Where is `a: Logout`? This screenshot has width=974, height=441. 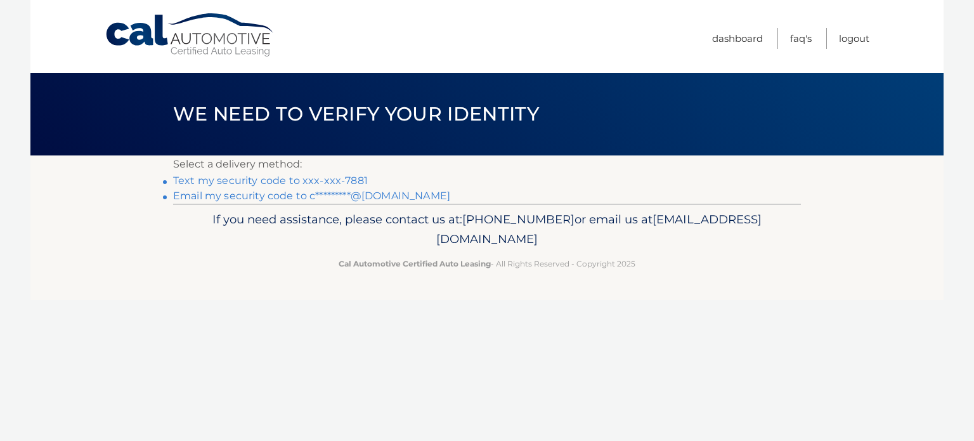 a: Logout is located at coordinates (854, 38).